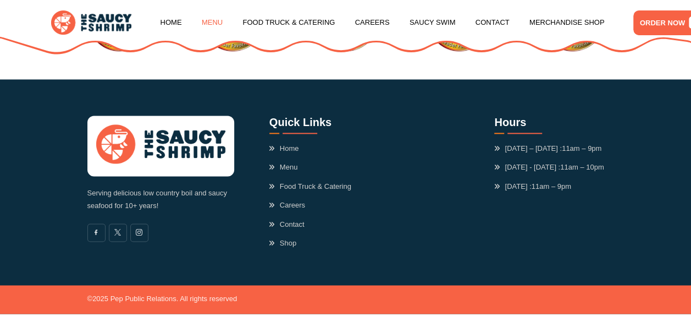 The height and width of the screenshot is (327, 691). Describe the element at coordinates (582, 167) in the screenshot. I see `span: 11am – 10pm` at that location.